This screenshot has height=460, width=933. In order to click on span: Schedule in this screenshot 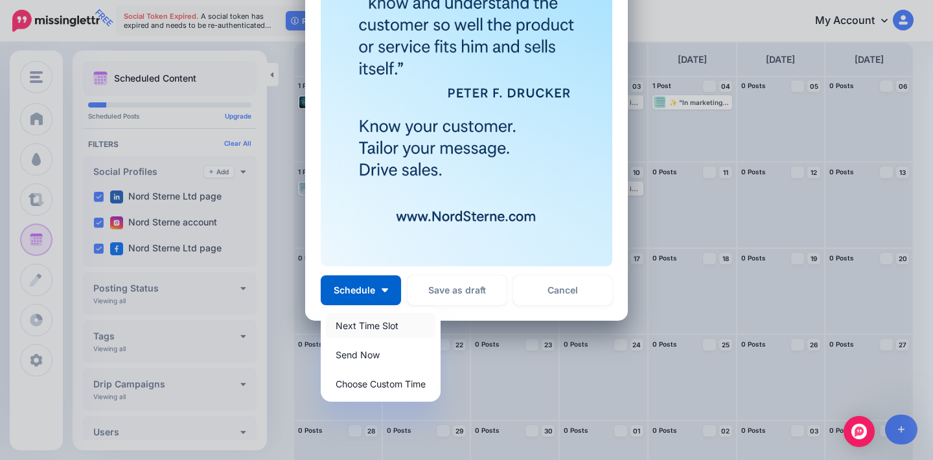, I will do `click(355, 290)`.